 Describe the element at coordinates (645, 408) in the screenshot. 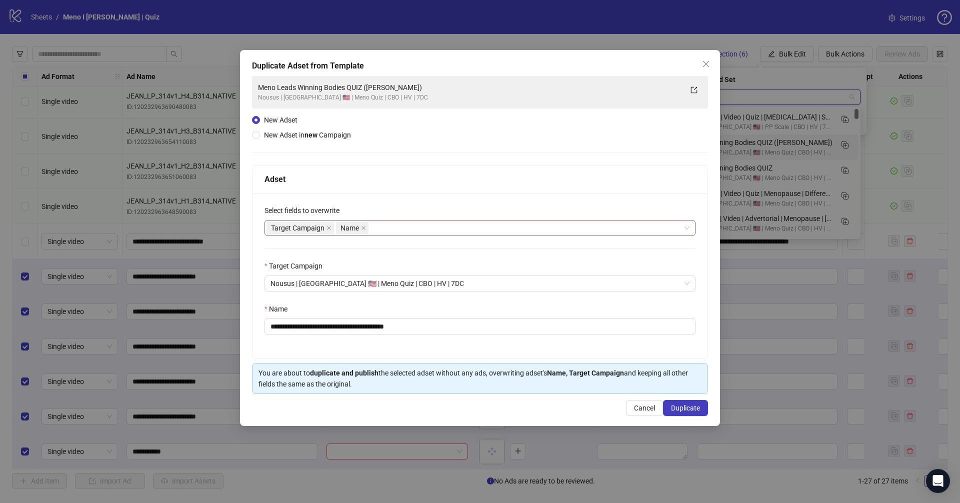

I see `button: Cancel` at that location.